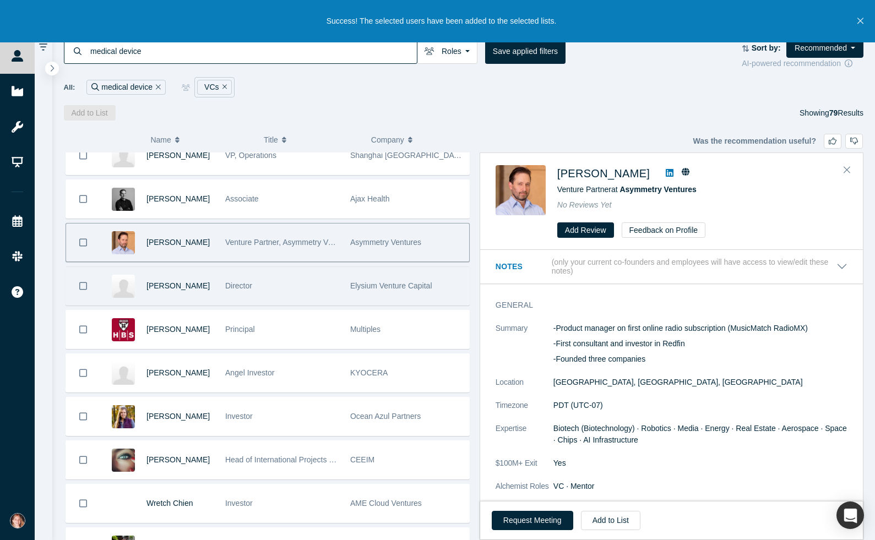 Image resolution: width=875 pixels, height=540 pixels. I want to click on span: Multiples, so click(365, 329).